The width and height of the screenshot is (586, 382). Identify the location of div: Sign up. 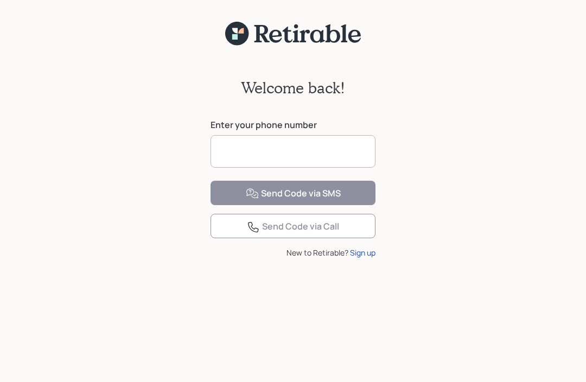
(363, 253).